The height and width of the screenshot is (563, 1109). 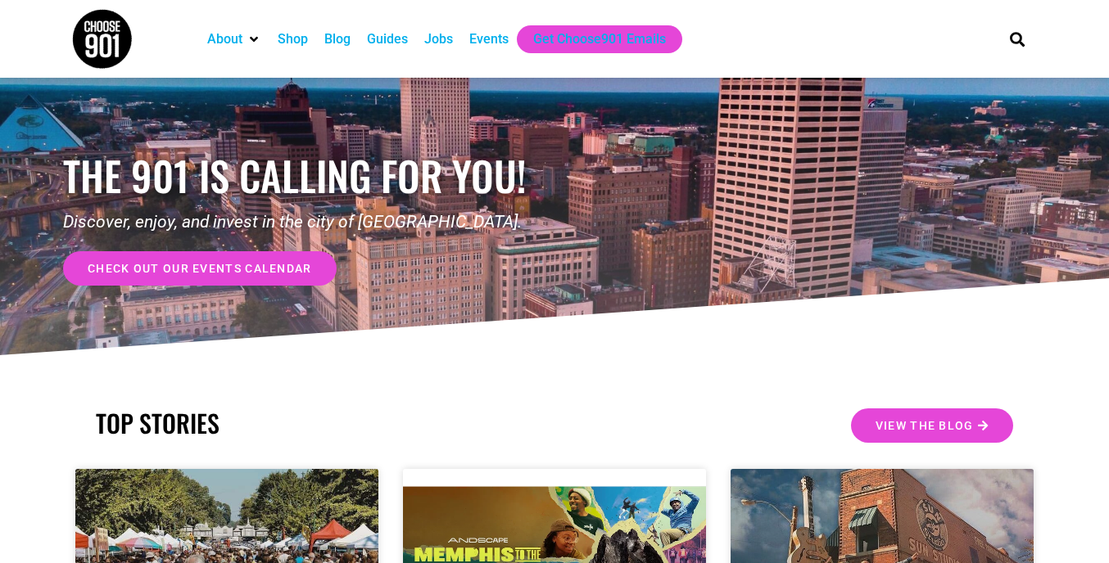 What do you see at coordinates (292, 39) in the screenshot?
I see `a: Shop` at bounding box center [292, 39].